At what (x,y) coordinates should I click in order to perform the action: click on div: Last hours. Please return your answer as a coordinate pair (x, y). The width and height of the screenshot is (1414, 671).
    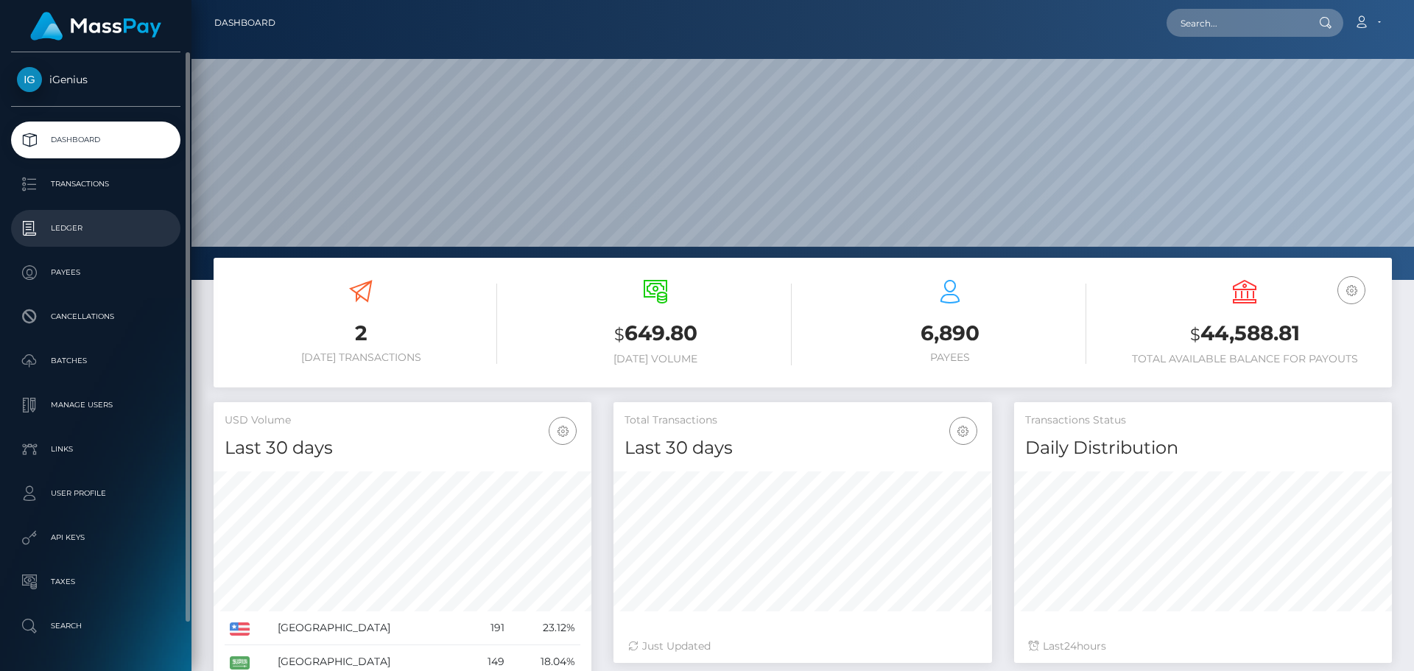
    Looking at the image, I should click on (1202, 646).